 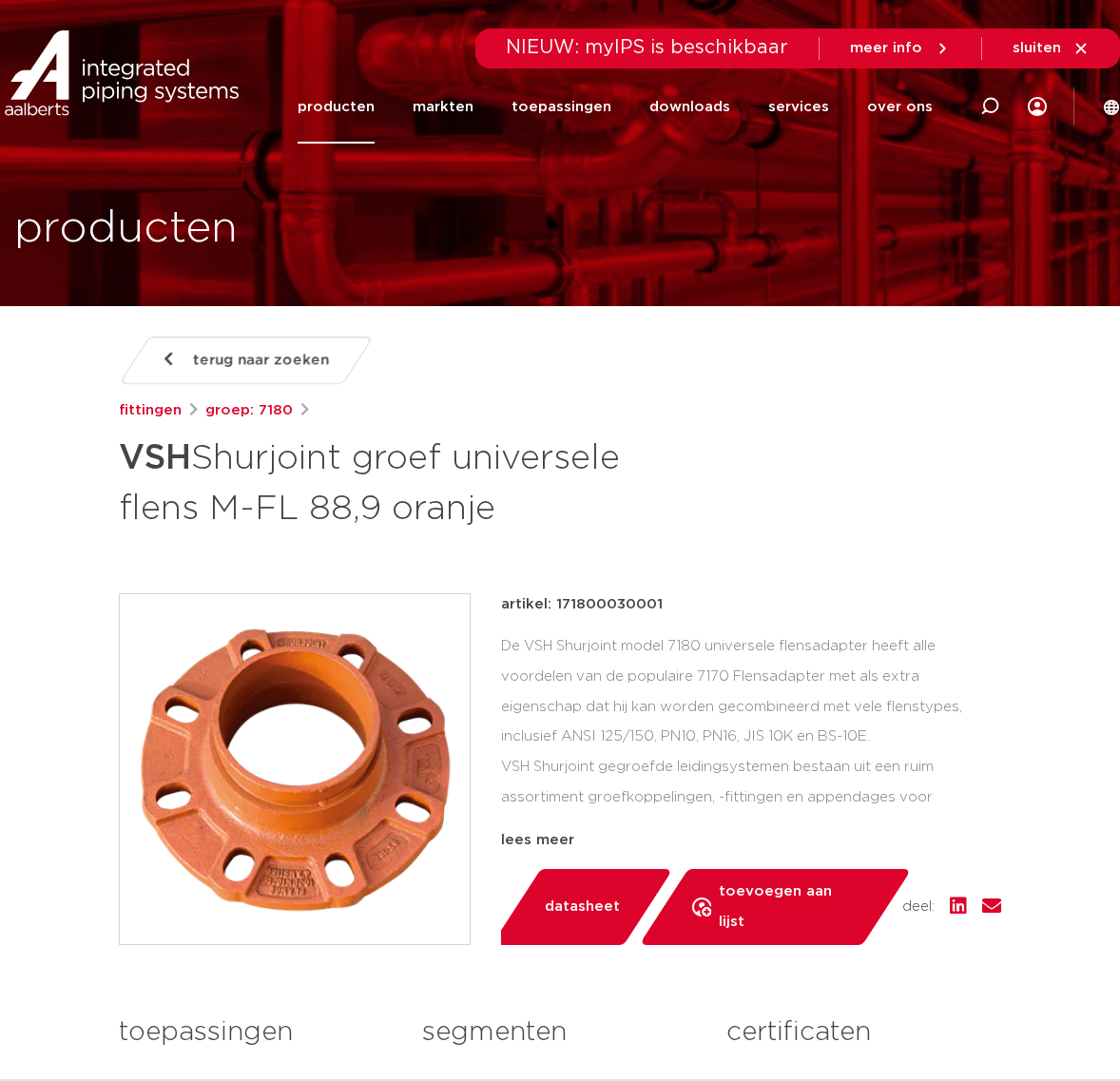 I want to click on a: meer info, so click(x=900, y=49).